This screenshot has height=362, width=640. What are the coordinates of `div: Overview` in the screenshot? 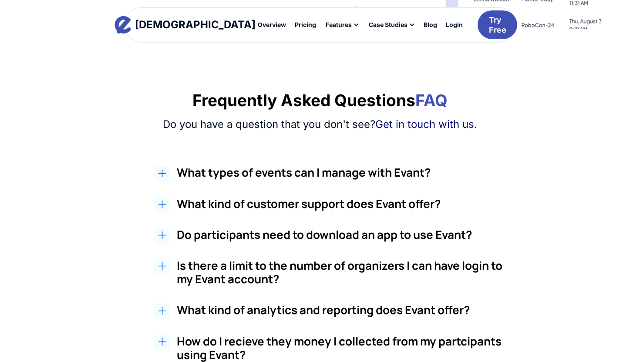 It's located at (272, 25).